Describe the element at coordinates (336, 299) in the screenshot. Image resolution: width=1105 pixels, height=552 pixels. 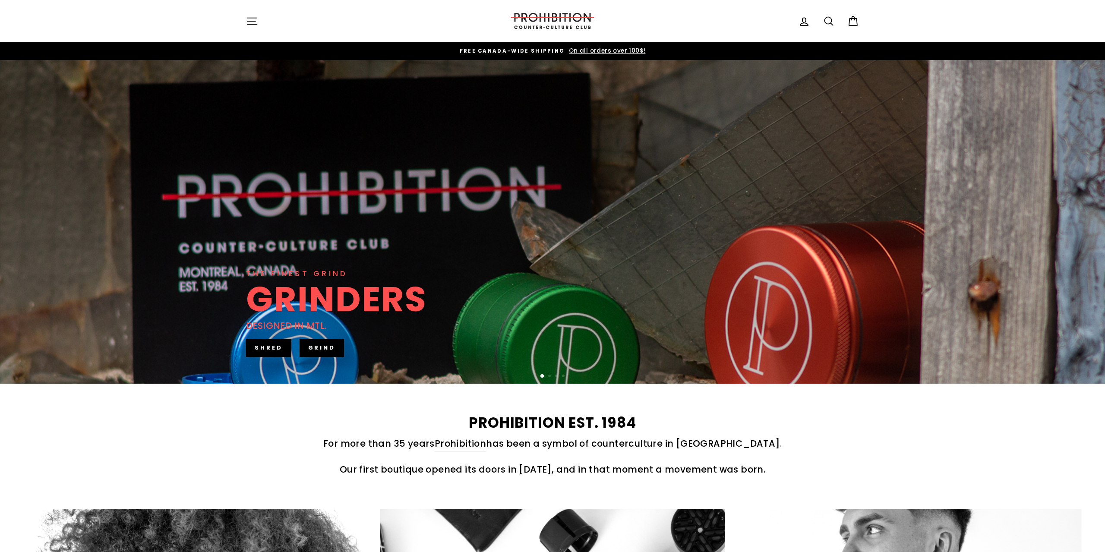
I see `div: GRINDERS` at that location.